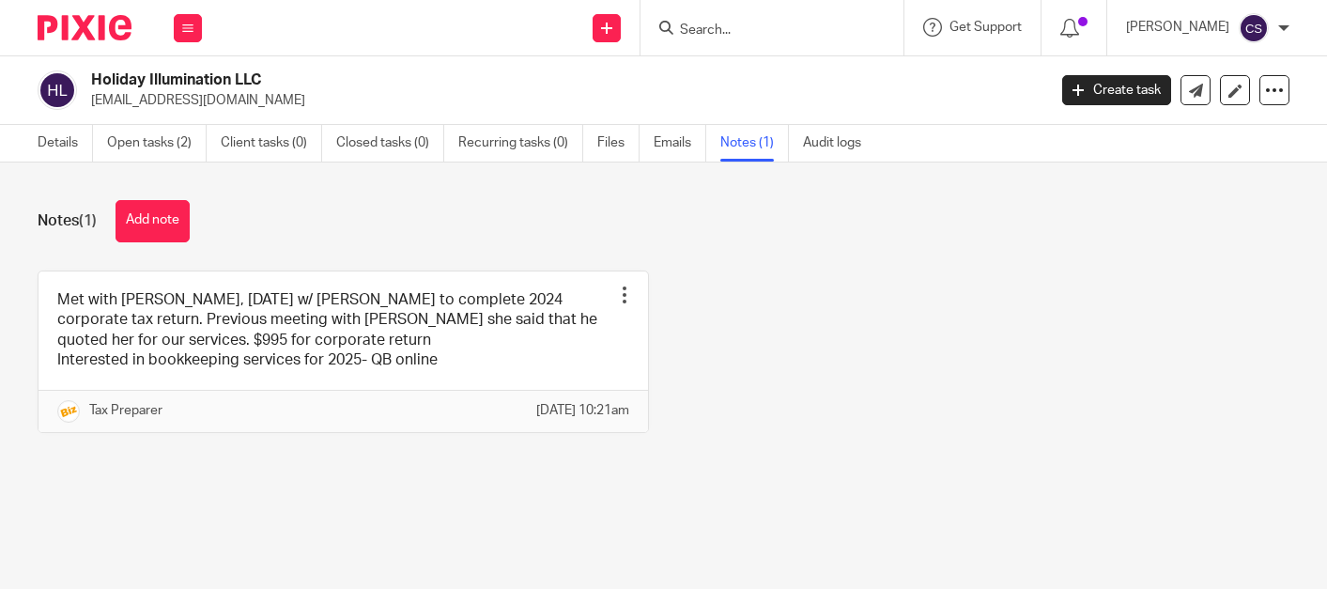 This screenshot has width=1327, height=589. What do you see at coordinates (87, 221) in the screenshot?
I see `span: (1)` at bounding box center [87, 221].